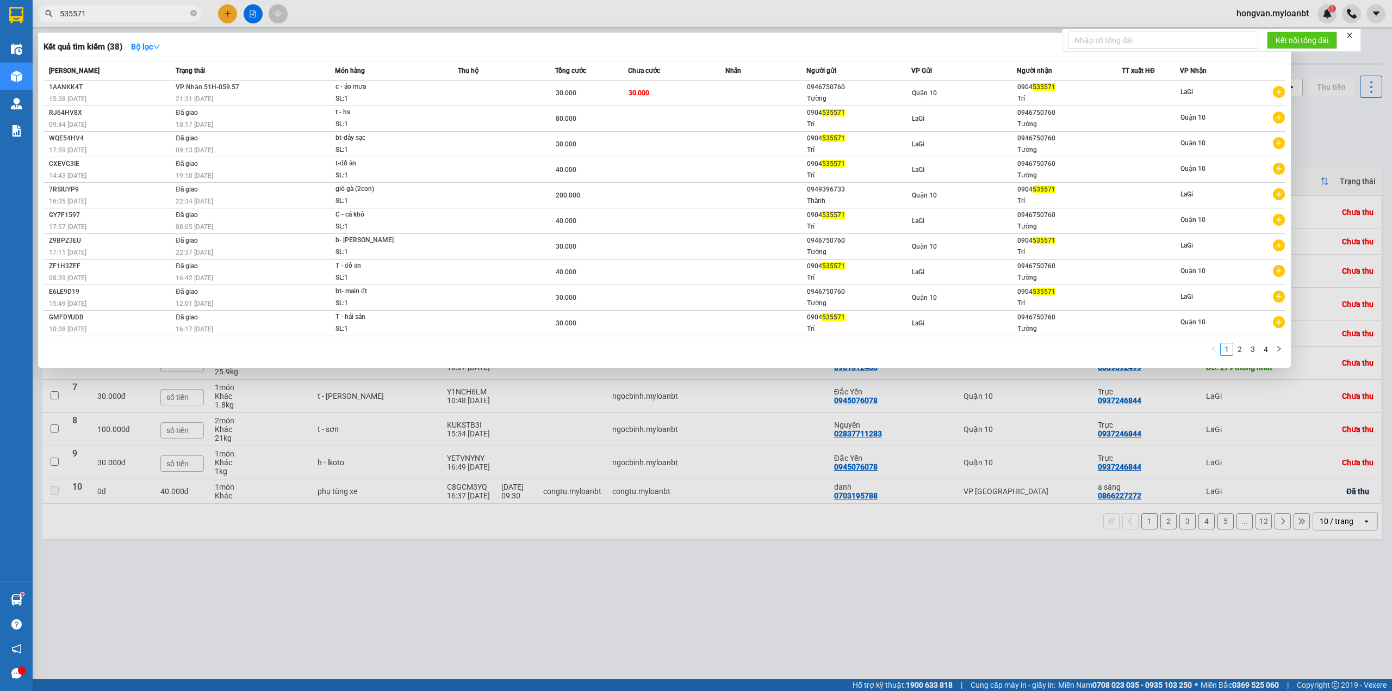  What do you see at coordinates (566, 119) in the screenshot?
I see `span: 80.000` at bounding box center [566, 119].